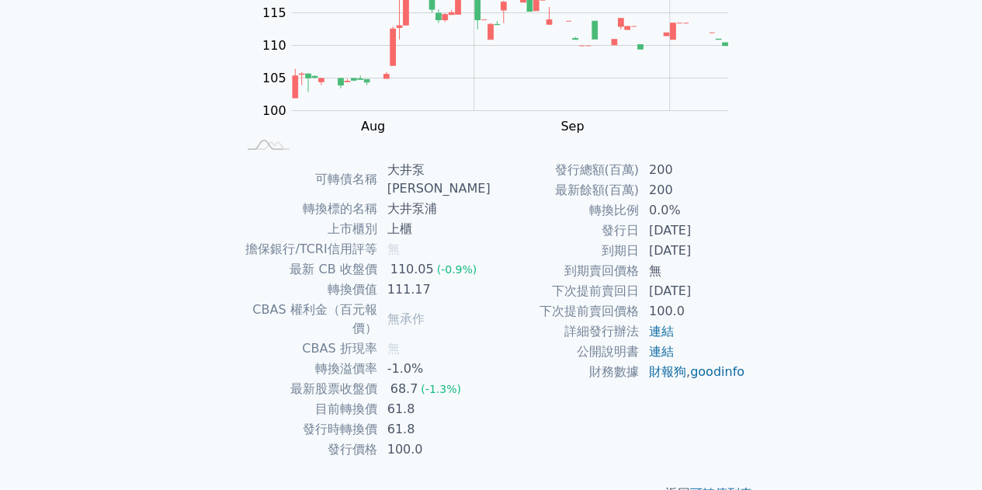 Image resolution: width=982 pixels, height=490 pixels. What do you see at coordinates (406, 318) in the screenshot?
I see `span: 無承作` at bounding box center [406, 318].